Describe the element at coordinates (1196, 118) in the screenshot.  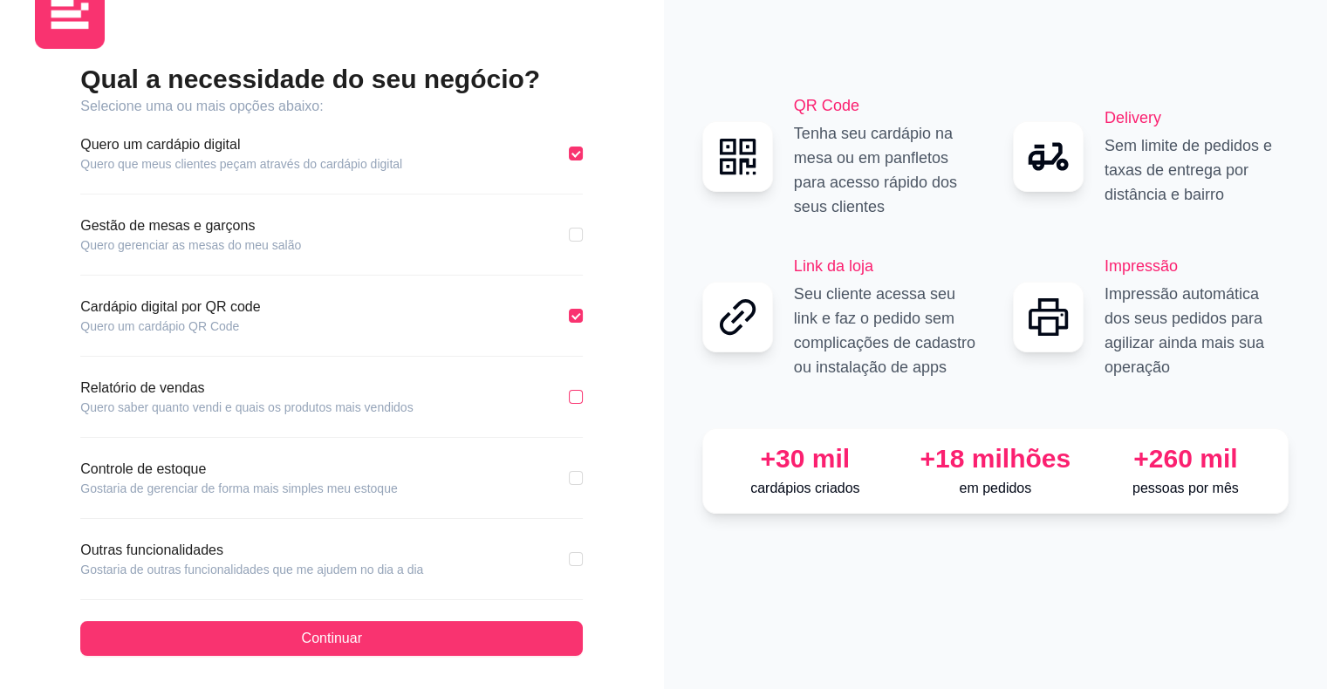
I see `h2: Delivery` at that location.